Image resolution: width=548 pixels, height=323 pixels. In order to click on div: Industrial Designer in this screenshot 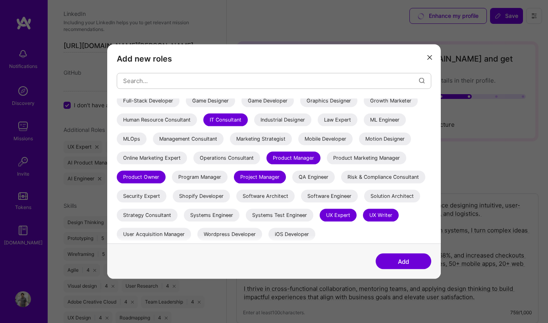, I will do `click(283, 120)`.